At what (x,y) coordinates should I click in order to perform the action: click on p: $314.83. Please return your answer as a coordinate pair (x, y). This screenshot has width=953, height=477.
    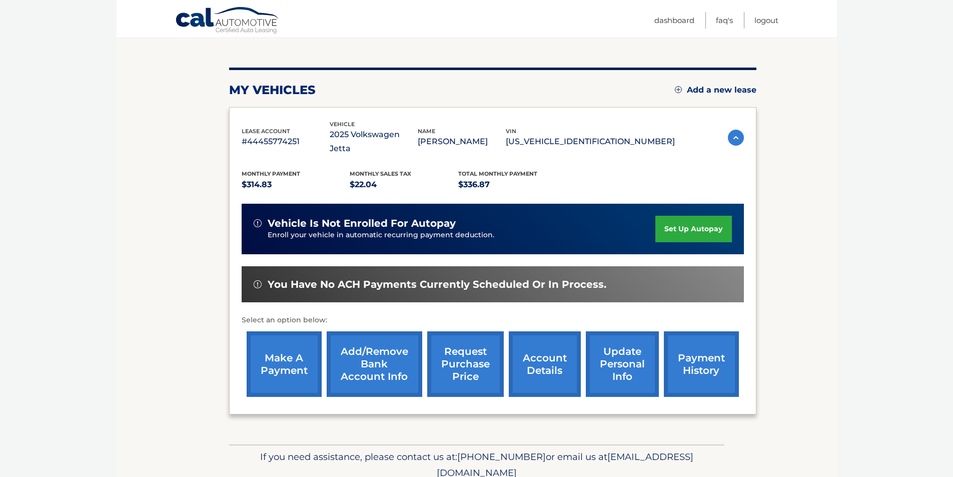
    Looking at the image, I should click on (296, 185).